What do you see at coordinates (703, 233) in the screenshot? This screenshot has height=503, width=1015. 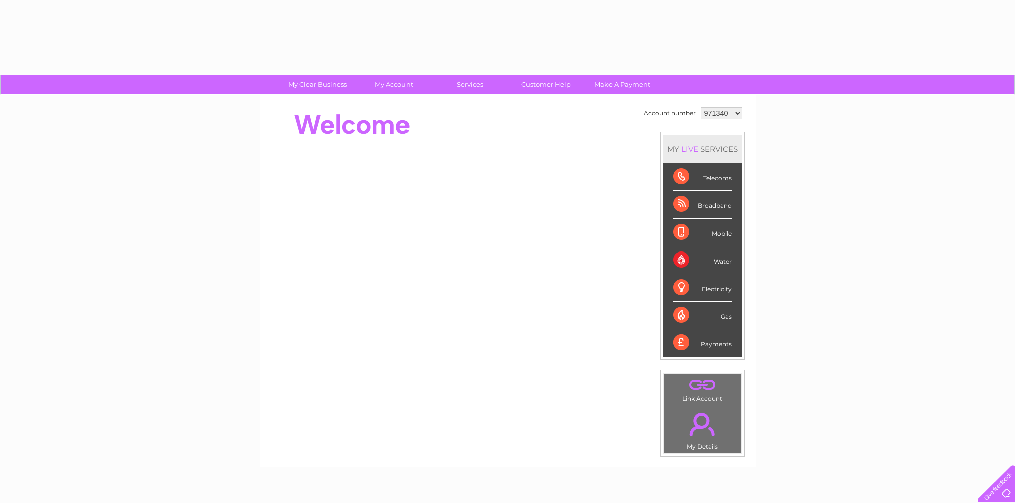 I see `div: Mobile` at bounding box center [703, 233].